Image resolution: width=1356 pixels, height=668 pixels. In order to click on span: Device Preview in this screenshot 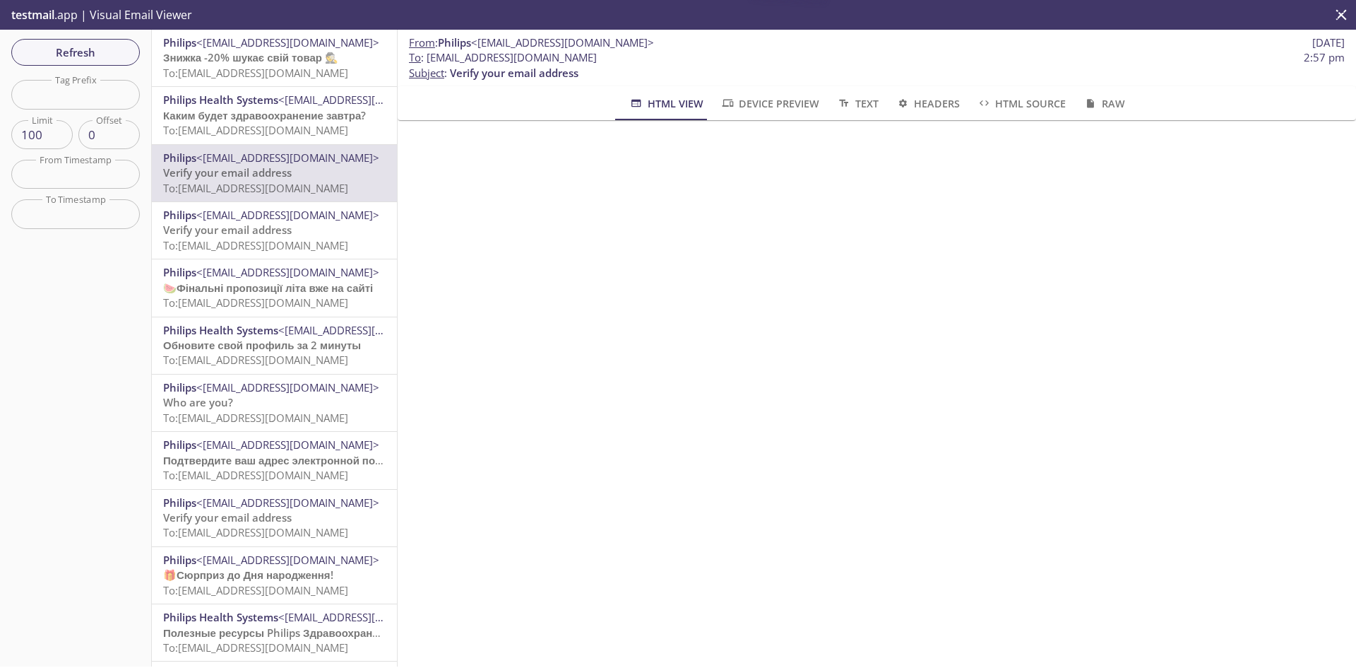, I will do `click(770, 103)`.